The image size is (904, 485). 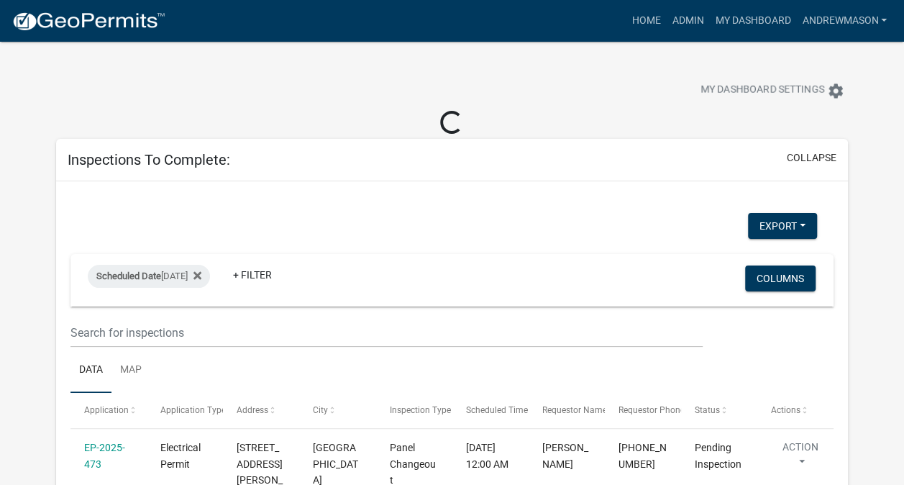 What do you see at coordinates (320, 410) in the screenshot?
I see `span: City` at bounding box center [320, 410].